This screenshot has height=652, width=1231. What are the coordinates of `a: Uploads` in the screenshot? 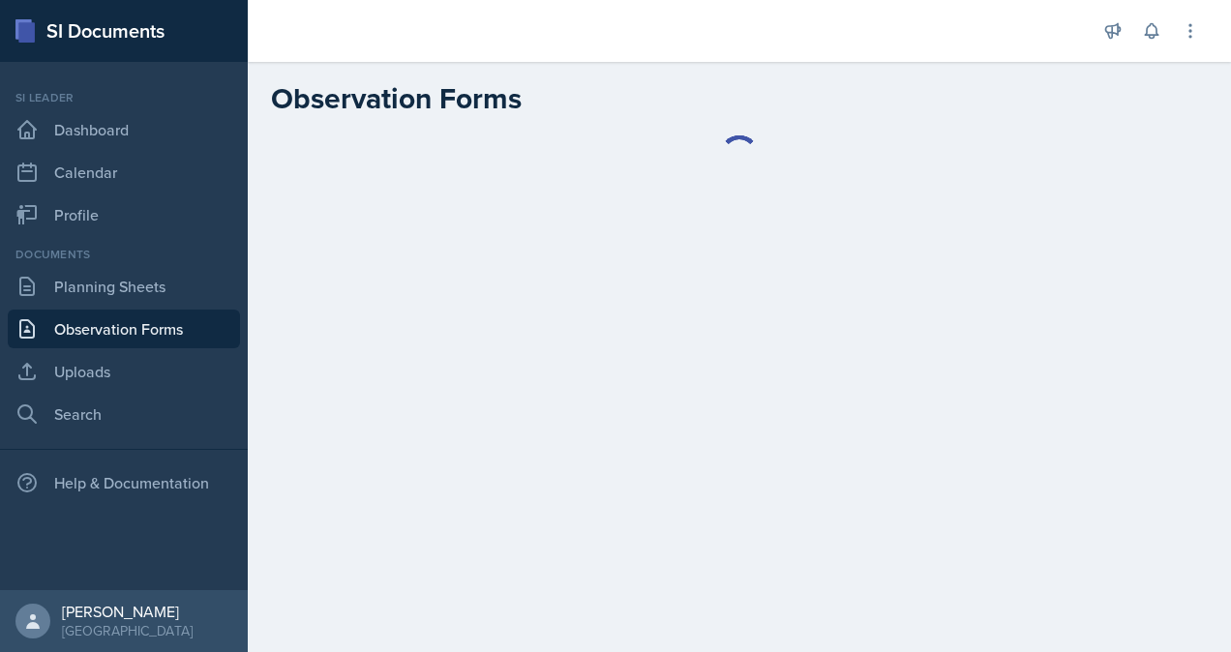 It's located at (124, 372).